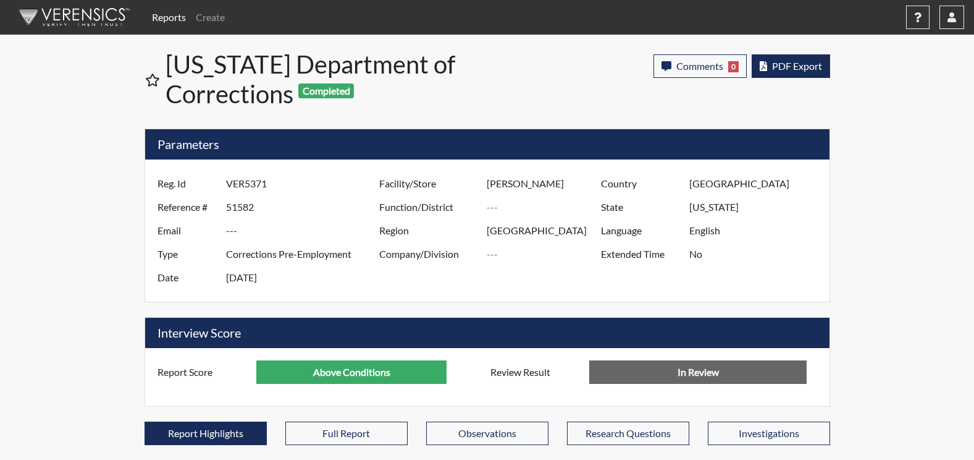 The height and width of the screenshot is (460, 974). I want to click on span: Completed, so click(326, 91).